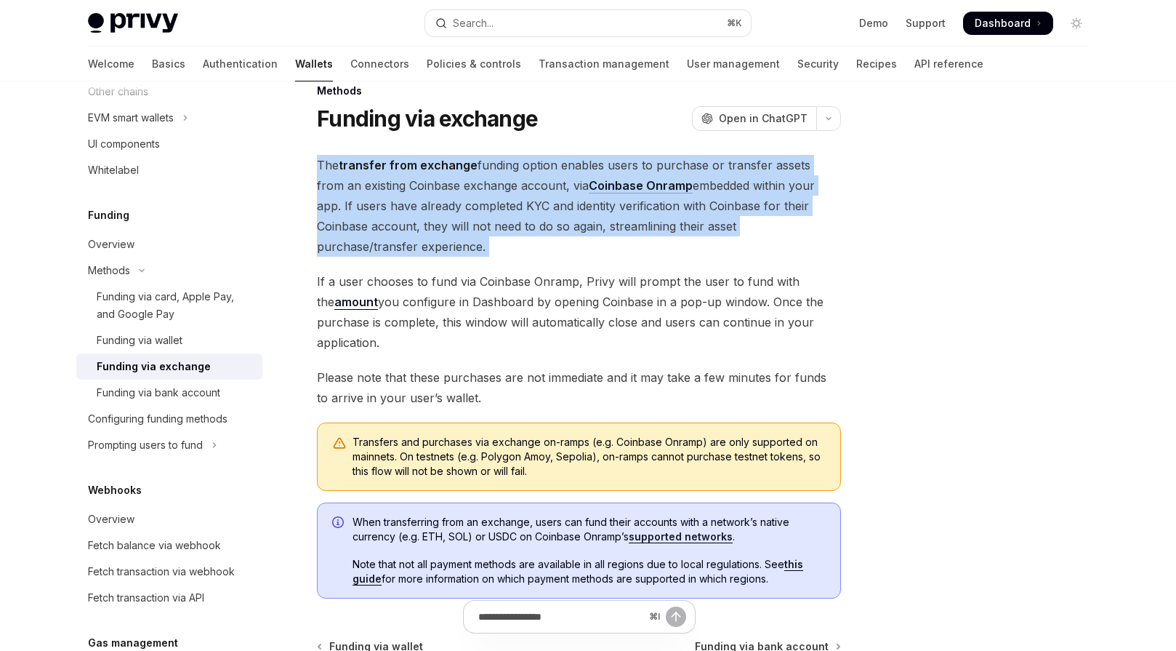  What do you see at coordinates (379, 64) in the screenshot?
I see `a: Connectors` at bounding box center [379, 64].